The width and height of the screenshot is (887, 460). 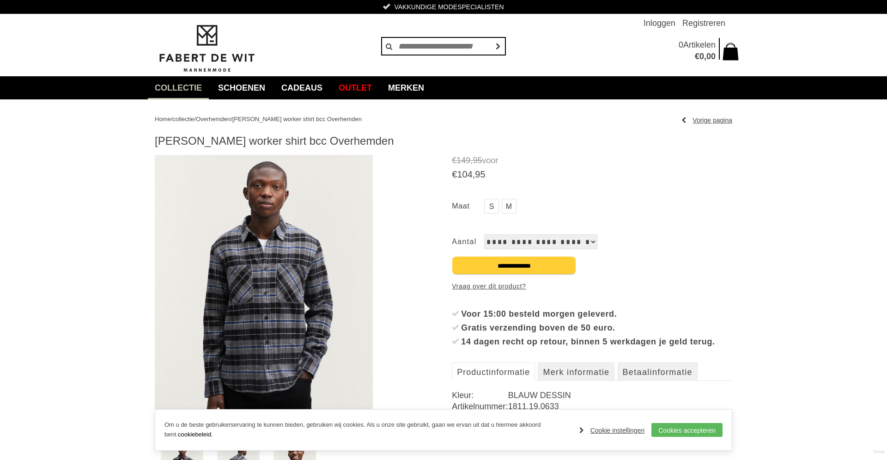 I want to click on a: Cookies accepteren, so click(x=687, y=430).